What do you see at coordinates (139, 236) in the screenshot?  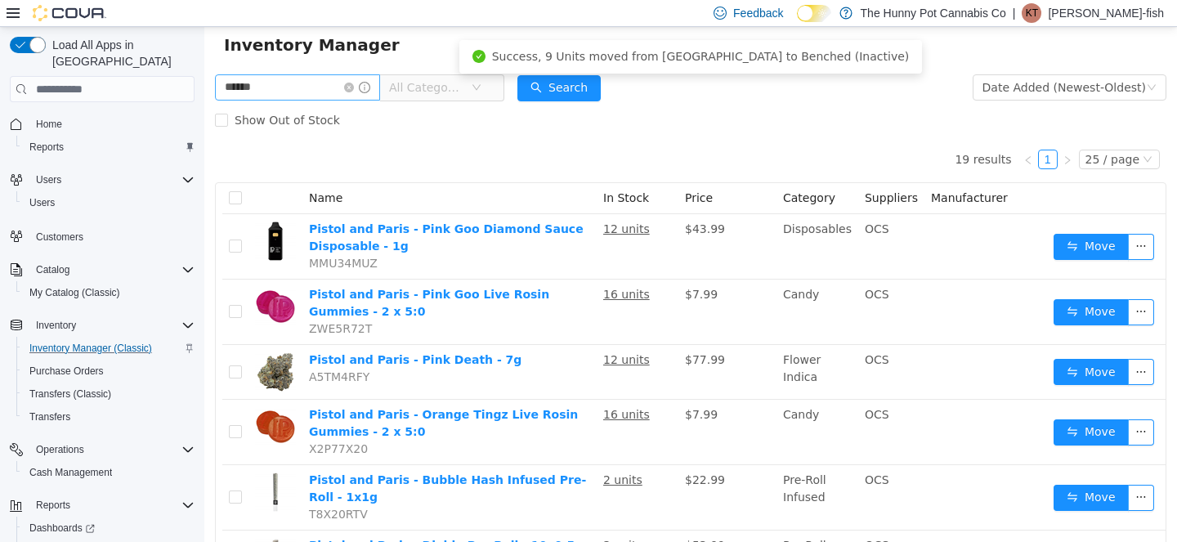 I see `span: MMU34MUZ` at bounding box center [139, 236].